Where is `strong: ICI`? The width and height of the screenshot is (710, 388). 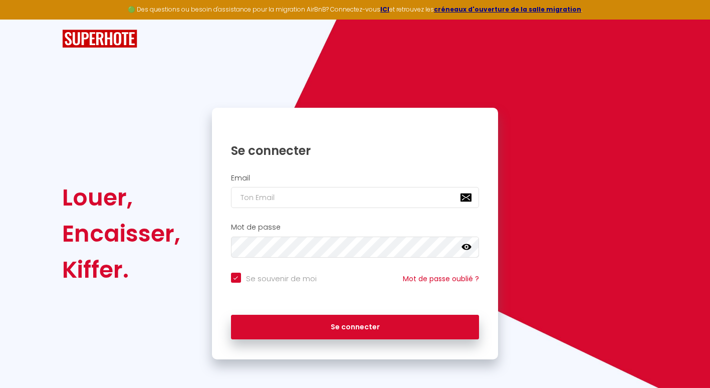
strong: ICI is located at coordinates (385, 9).